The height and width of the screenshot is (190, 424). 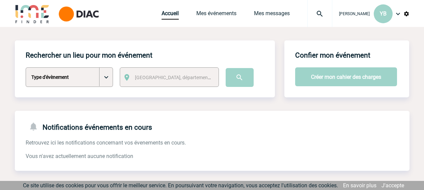 I want to click on img: notifications-24-px-g.png, so click(x=35, y=127).